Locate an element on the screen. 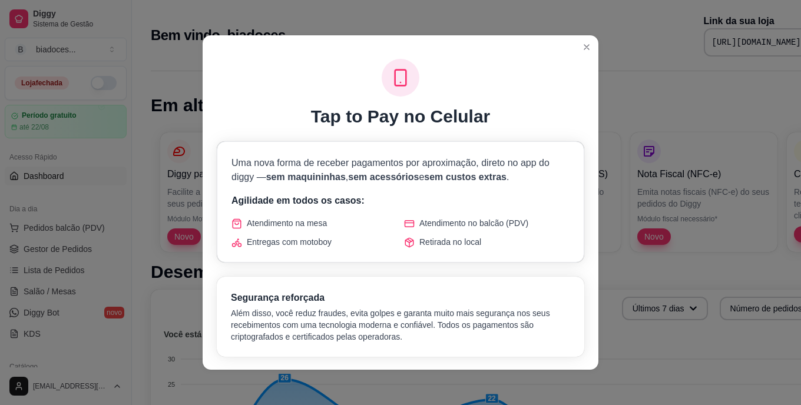 The width and height of the screenshot is (801, 405). p: Além disso, você reduz fraudes, evita golpes e garanta muito mais segurança nos seus recebimentos... is located at coordinates (400, 325).